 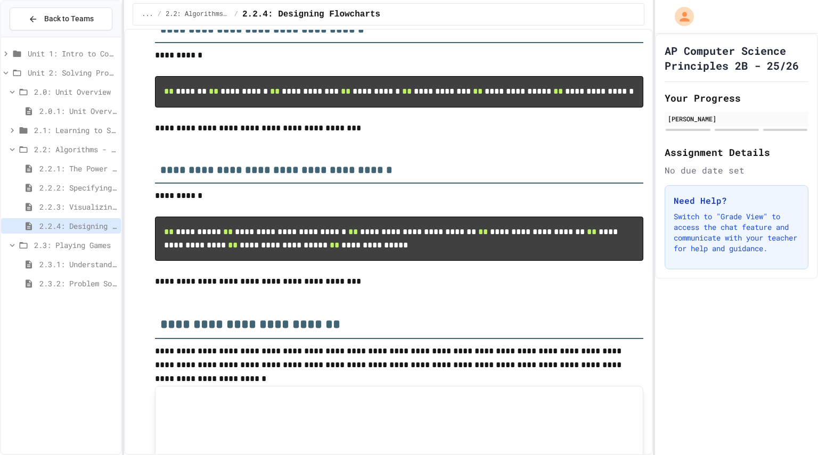 I want to click on div: No due date set, so click(x=737, y=170).